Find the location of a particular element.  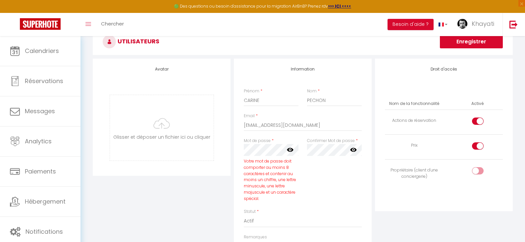

label: Mot de passe is located at coordinates (257, 141).